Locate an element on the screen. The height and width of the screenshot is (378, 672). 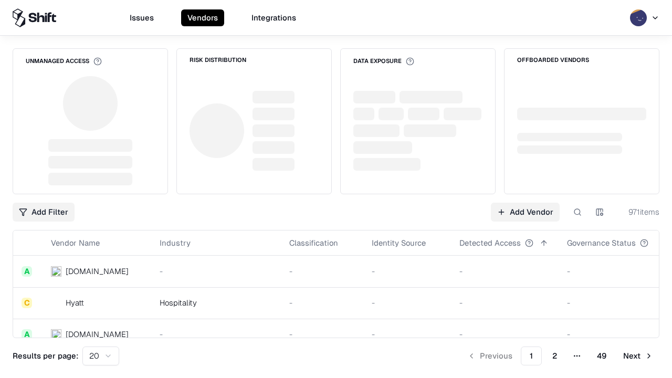
p: Results per page: is located at coordinates (45, 355).